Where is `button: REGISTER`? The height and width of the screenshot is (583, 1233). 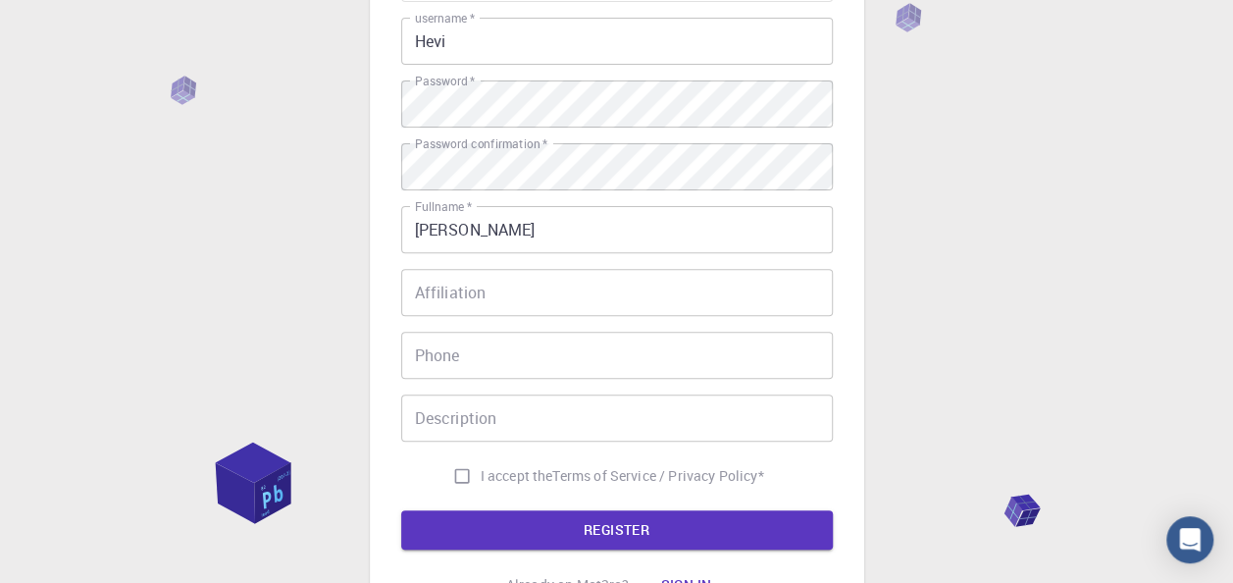 button: REGISTER is located at coordinates (617, 530).